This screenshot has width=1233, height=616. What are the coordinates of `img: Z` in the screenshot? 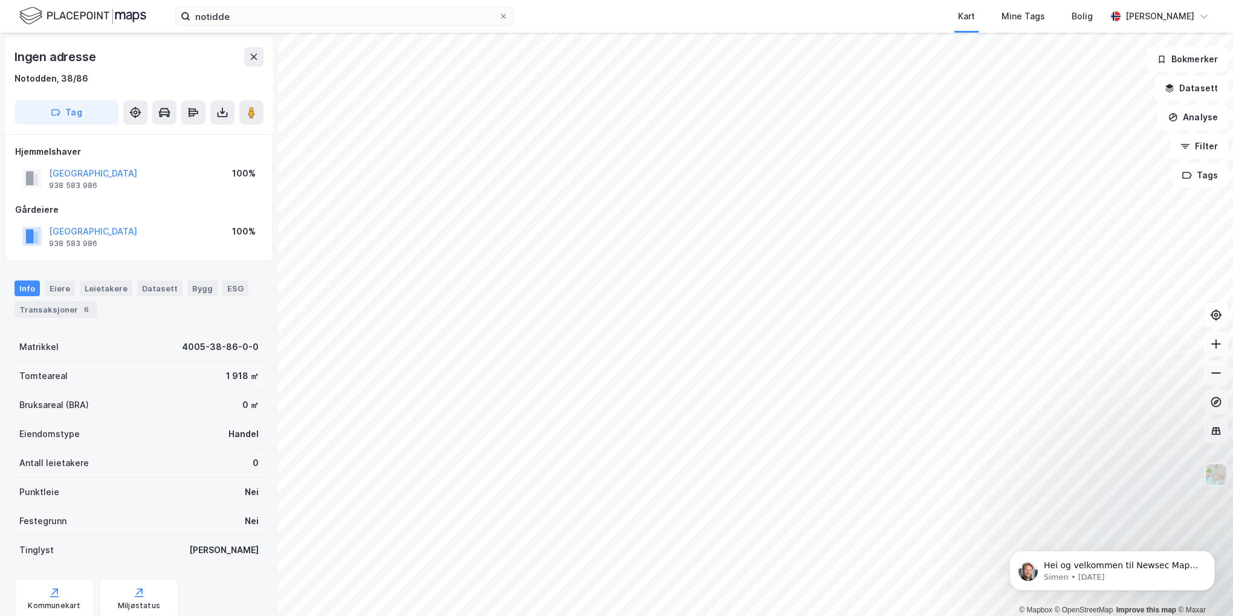 It's located at (1216, 474).